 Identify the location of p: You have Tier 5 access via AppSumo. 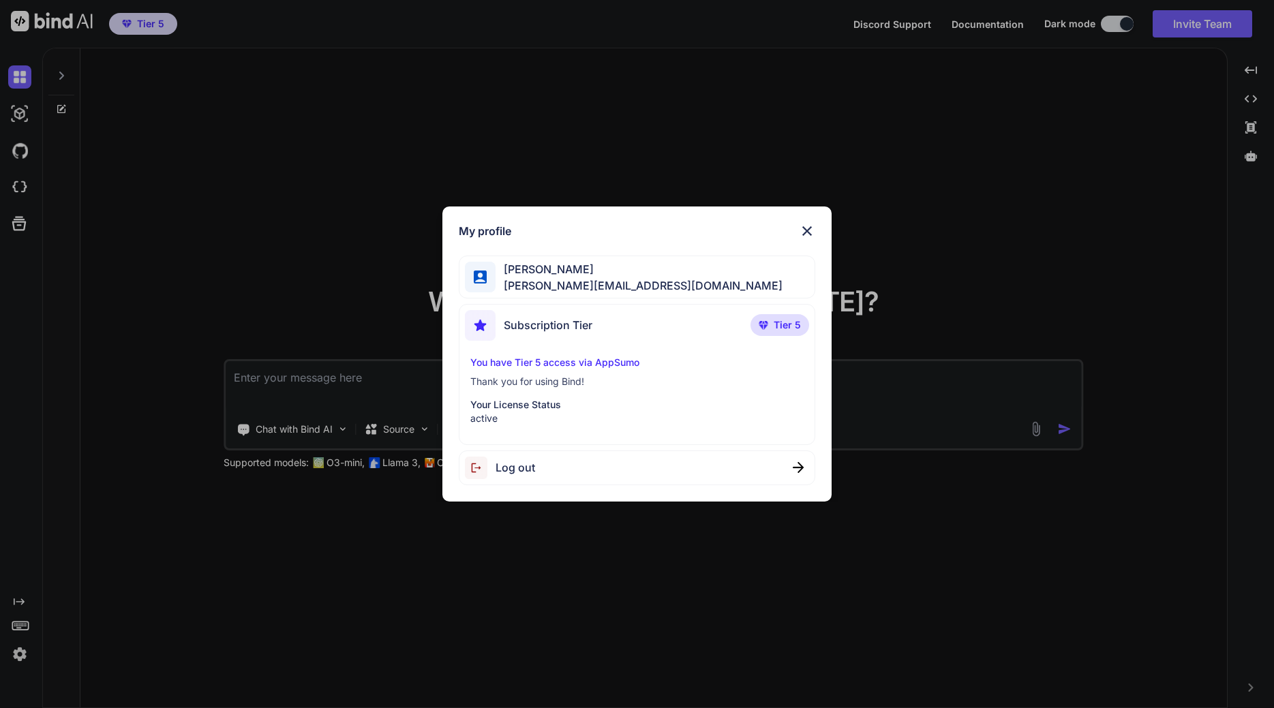
(637, 363).